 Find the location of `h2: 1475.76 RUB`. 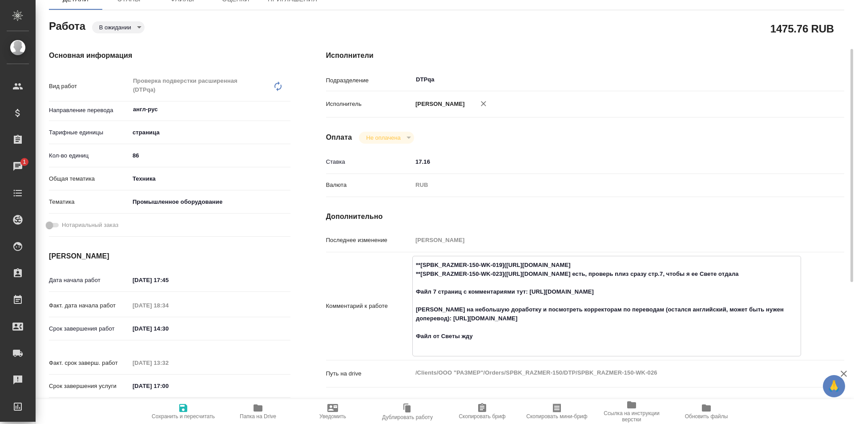

h2: 1475.76 RUB is located at coordinates (802, 28).